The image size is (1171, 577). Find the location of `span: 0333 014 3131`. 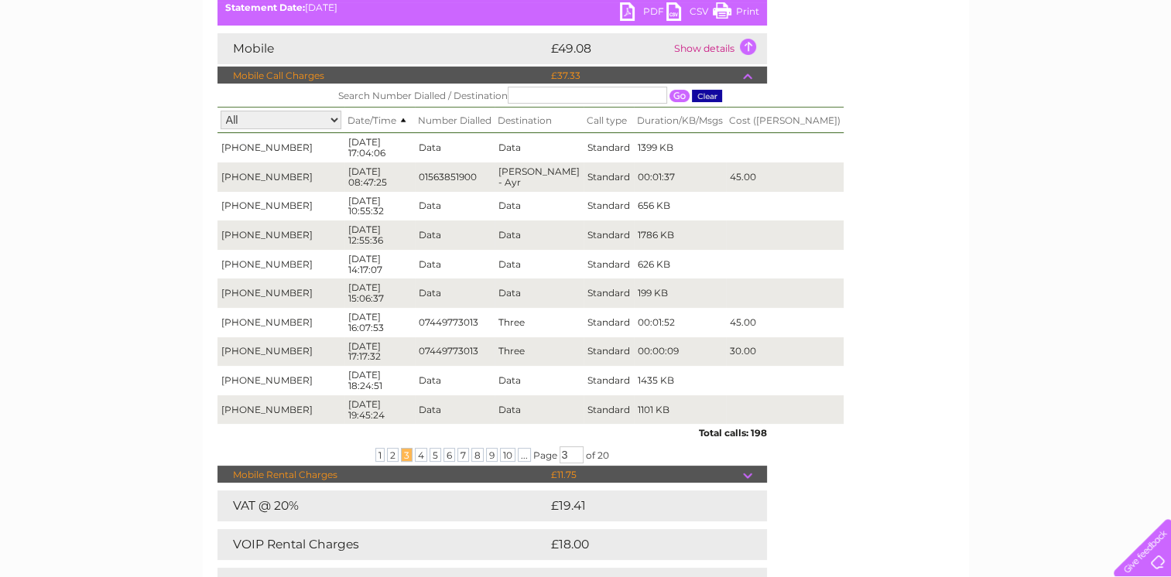

span: 0333 014 3131 is located at coordinates (933, 17).